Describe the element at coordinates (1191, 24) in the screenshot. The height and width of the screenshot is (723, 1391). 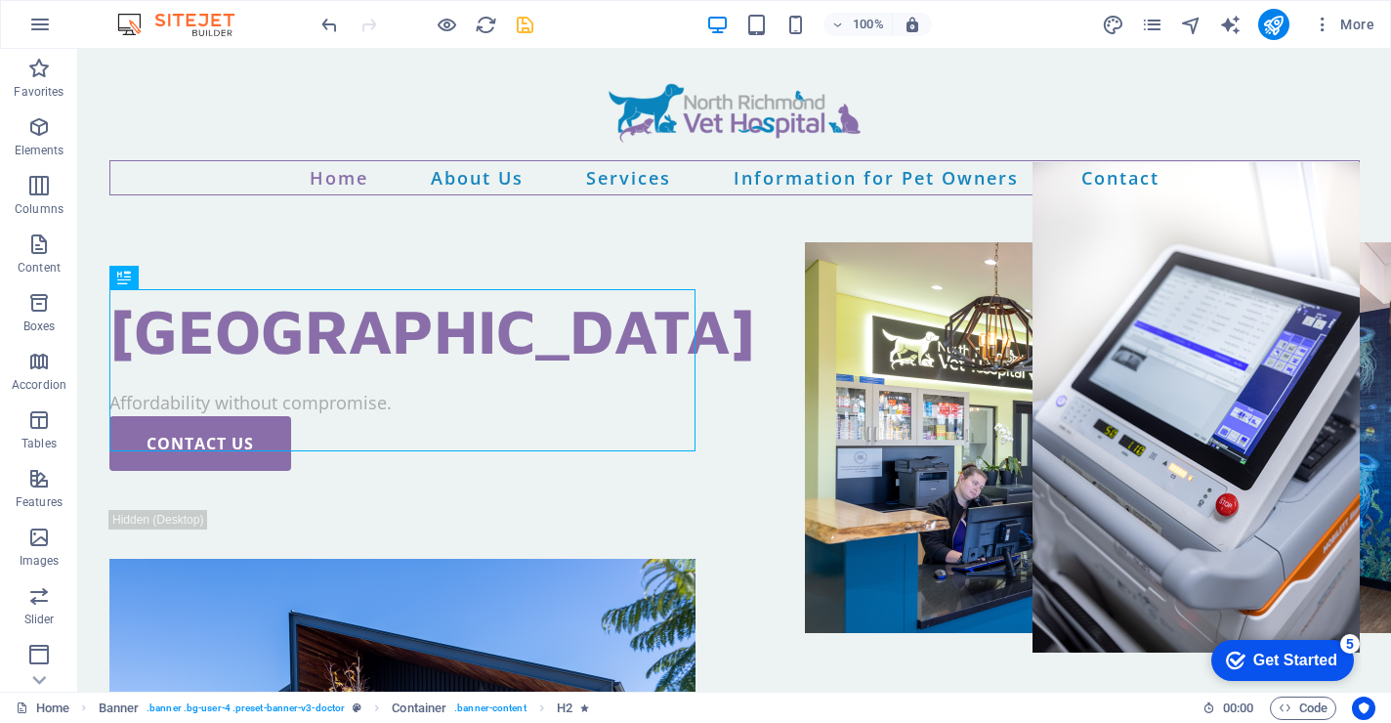
I see `i: Navigator` at that location.